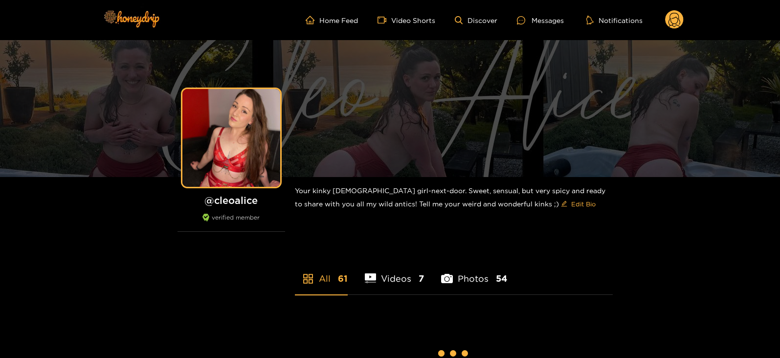  What do you see at coordinates (308, 279) in the screenshot?
I see `span: appstore` at bounding box center [308, 279].